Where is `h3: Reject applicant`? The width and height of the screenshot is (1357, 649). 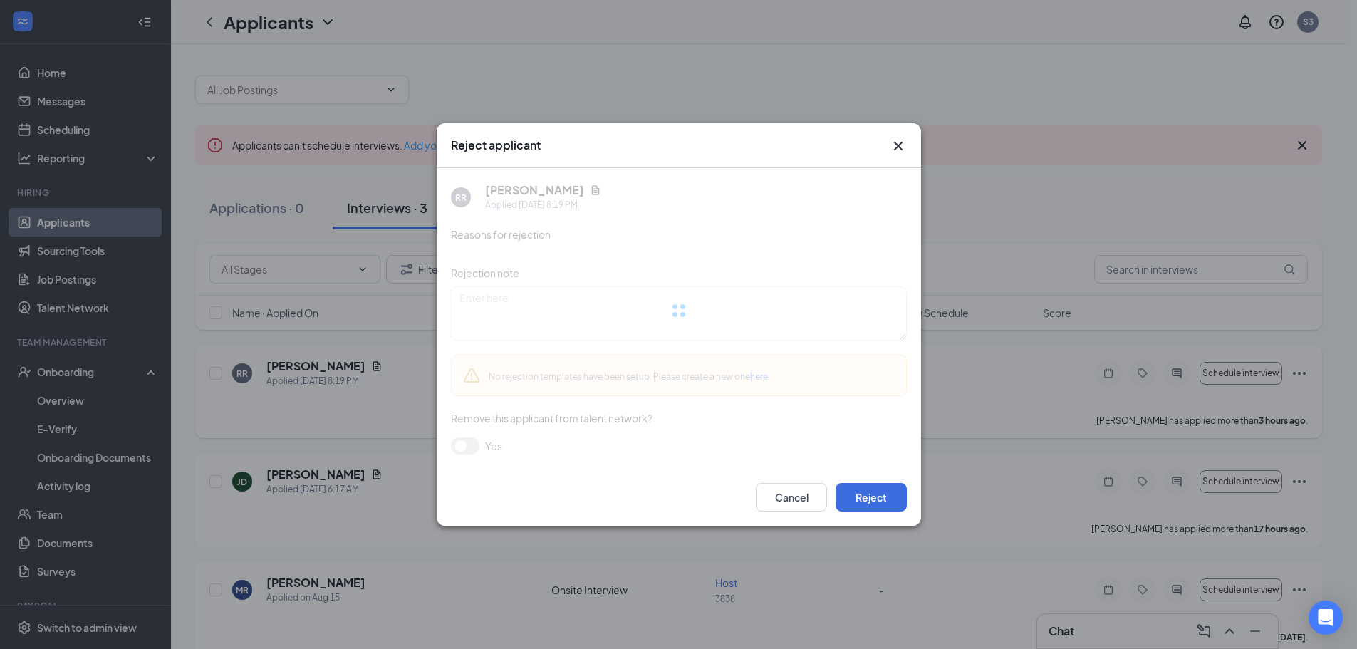
h3: Reject applicant is located at coordinates (496, 145).